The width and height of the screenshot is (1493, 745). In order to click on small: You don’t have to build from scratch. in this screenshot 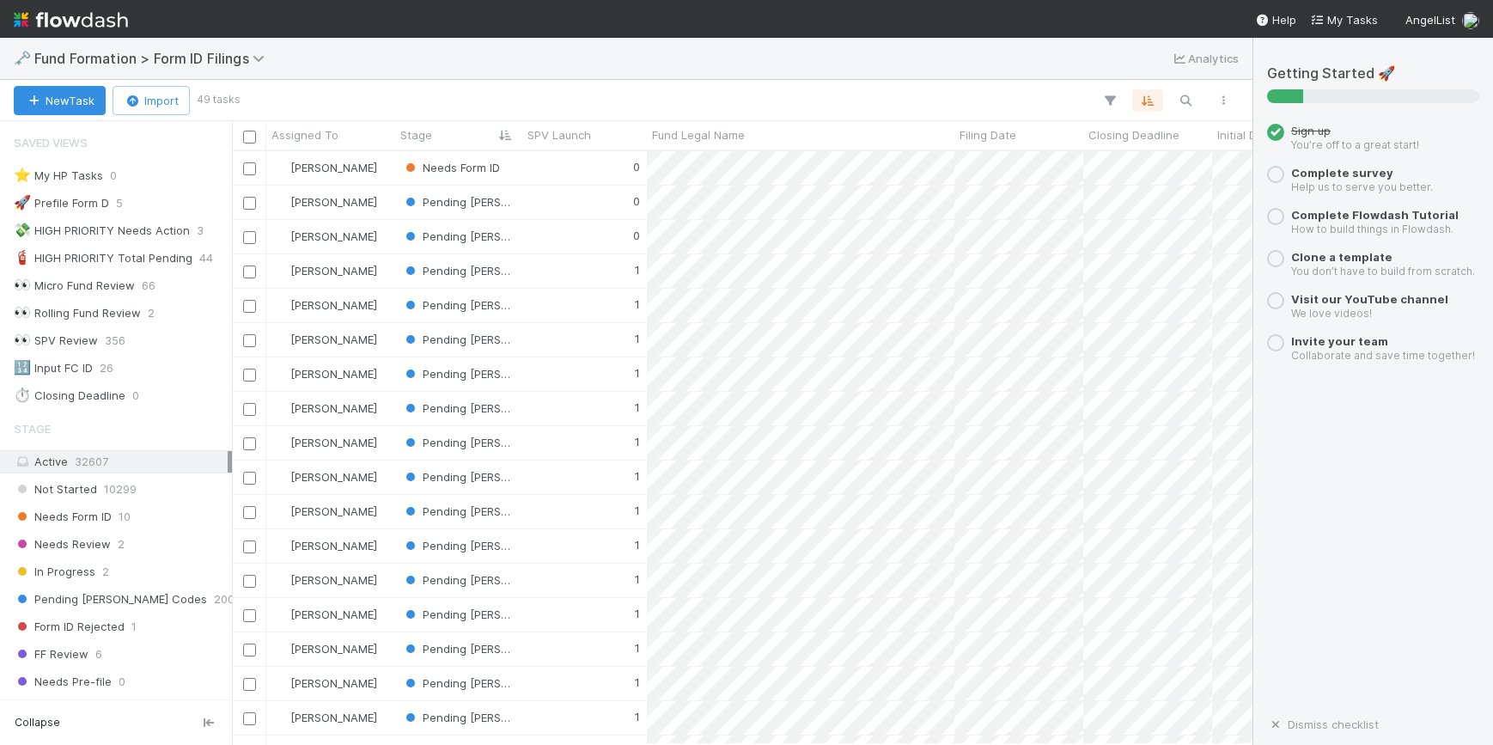, I will do `click(1383, 271)`.